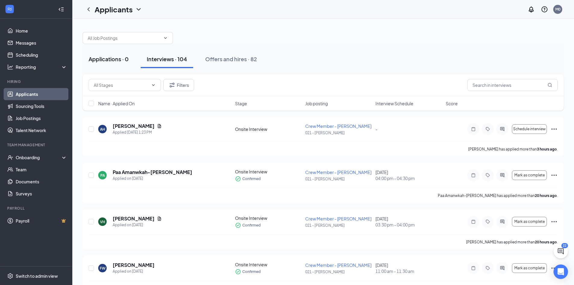  Describe the element at coordinates (89, 9) in the screenshot. I see `svg: ChevronLeft` at that location.